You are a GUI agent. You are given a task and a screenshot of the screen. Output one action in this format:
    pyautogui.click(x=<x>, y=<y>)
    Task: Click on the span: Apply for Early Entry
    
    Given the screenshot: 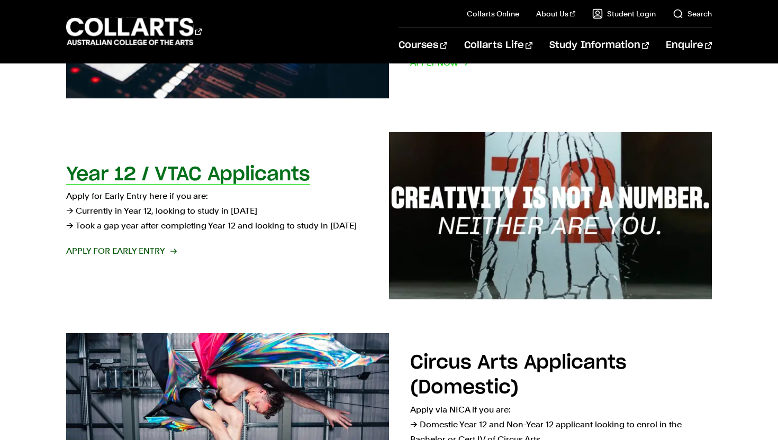 What is the action you would take?
    pyautogui.click(x=121, y=251)
    